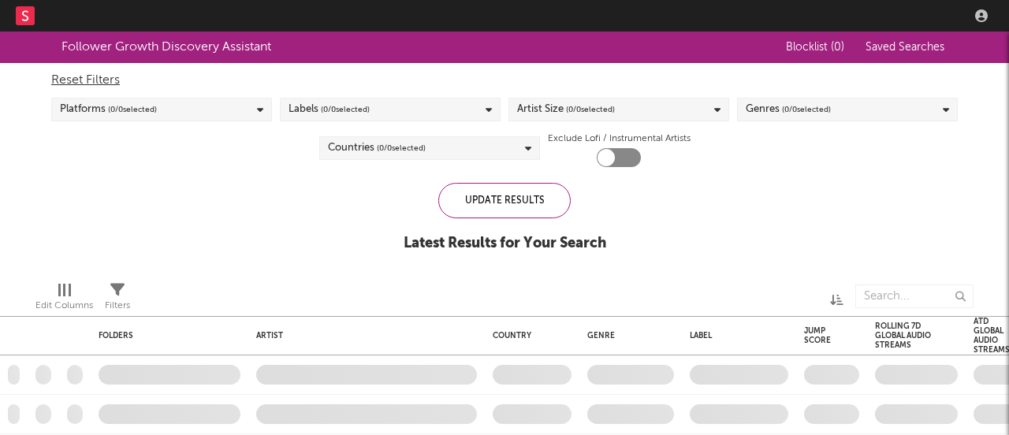 The height and width of the screenshot is (435, 1009). Describe the element at coordinates (788, 110) in the screenshot. I see `div: Genres` at that location.